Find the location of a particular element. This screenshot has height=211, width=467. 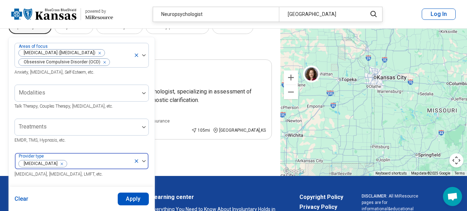

button: Zoom out is located at coordinates (291, 92).